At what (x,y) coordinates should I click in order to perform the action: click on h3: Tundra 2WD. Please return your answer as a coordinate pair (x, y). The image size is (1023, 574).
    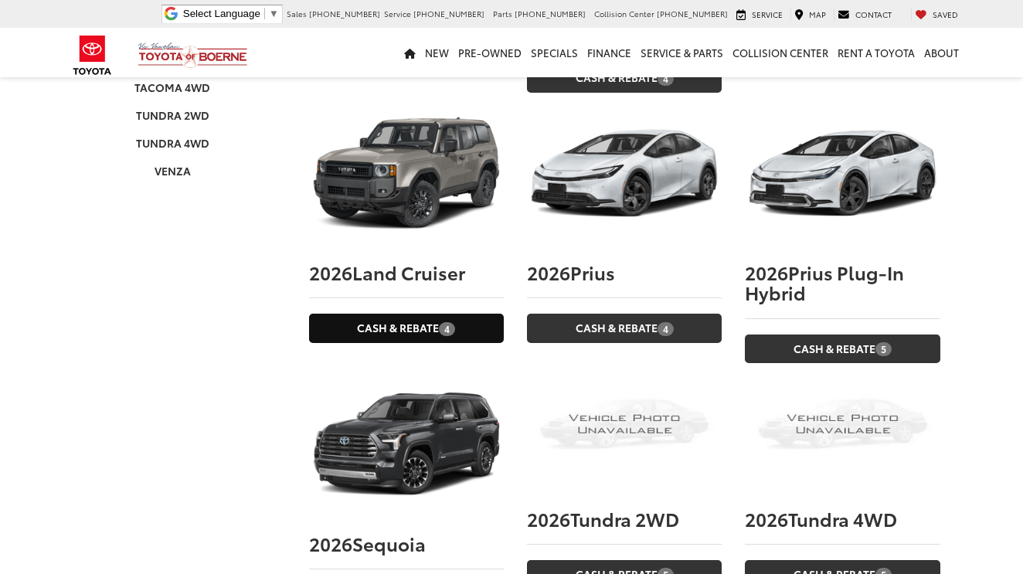
    Looking at the image, I should click on (624, 518).